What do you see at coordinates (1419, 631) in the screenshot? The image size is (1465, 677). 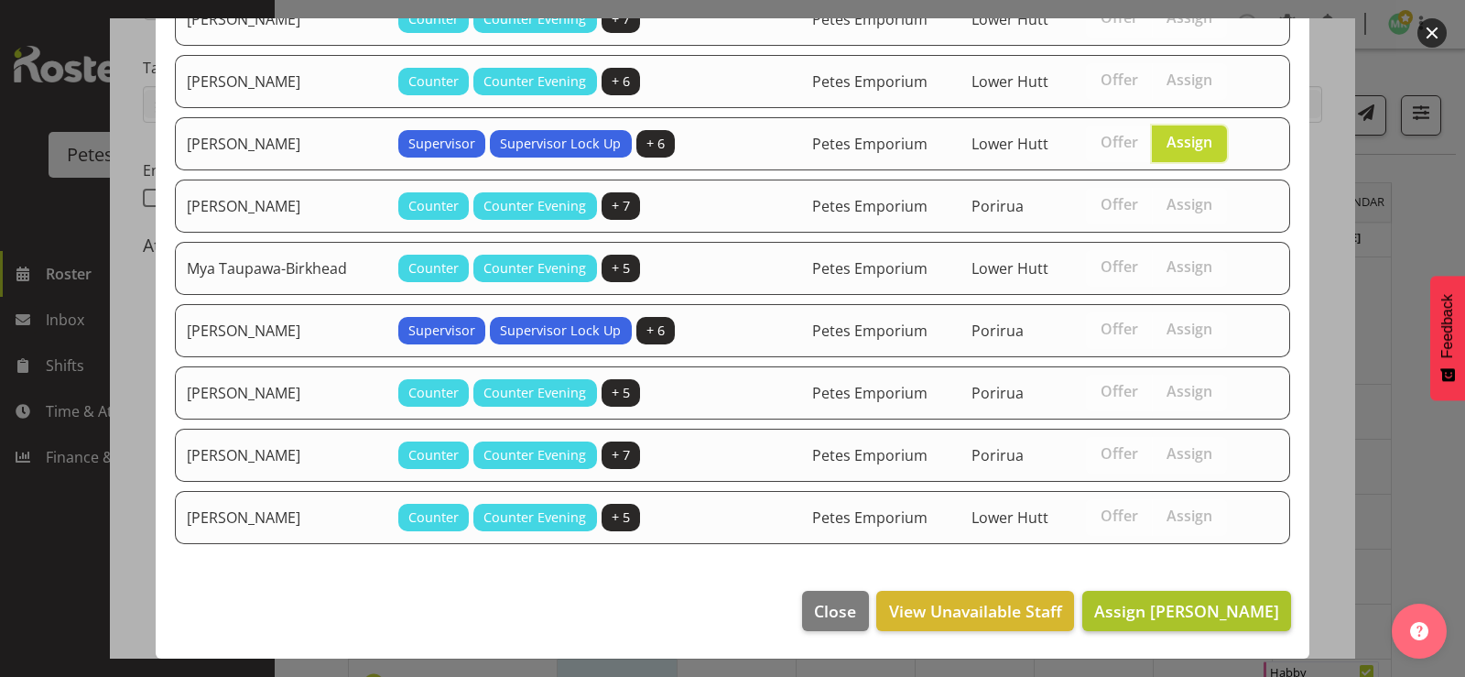 I see `img: help-xxl-2.png` at bounding box center [1419, 631].